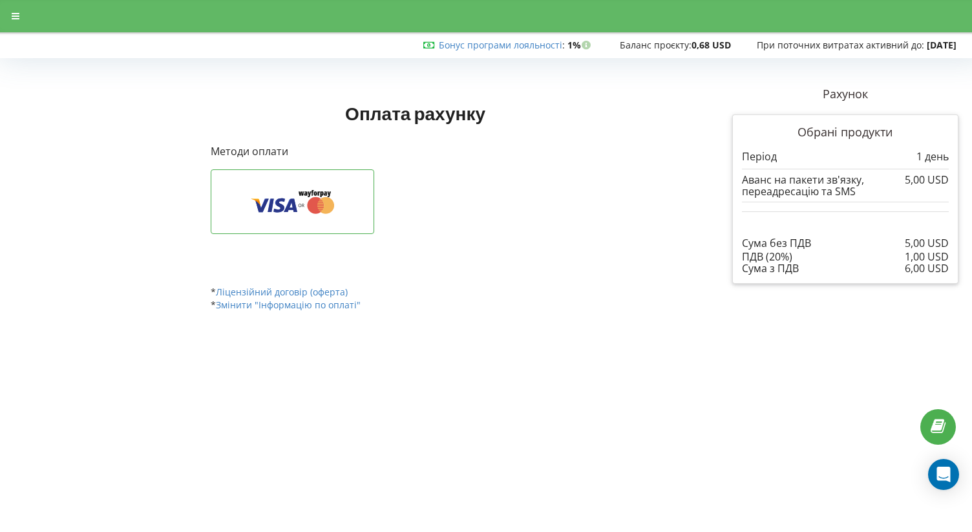 Image resolution: width=972 pixels, height=532 pixels. What do you see at coordinates (845, 257) in the screenshot?
I see `div: ПДВ (20%)` at bounding box center [845, 257].